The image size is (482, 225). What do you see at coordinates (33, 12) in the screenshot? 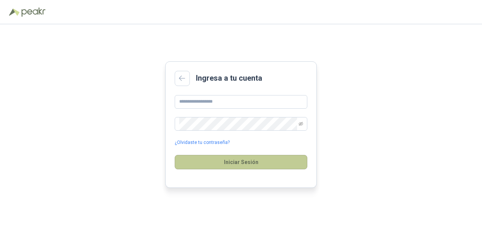
I see `img: Peakr` at bounding box center [33, 12].